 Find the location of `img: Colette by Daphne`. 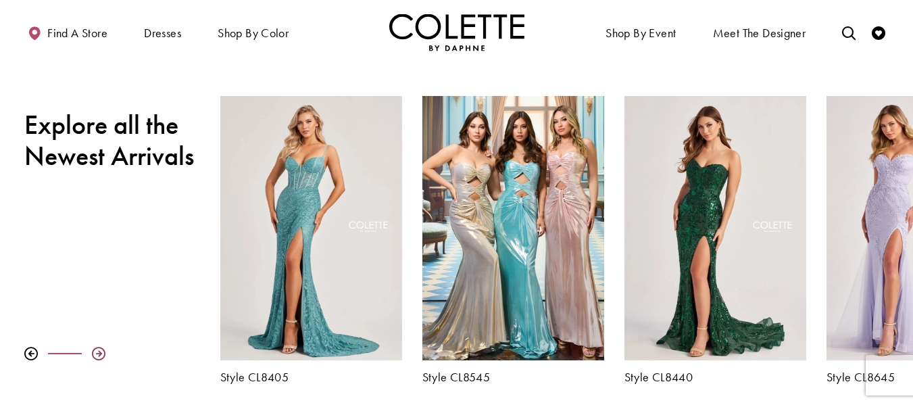

img: Colette by Daphne is located at coordinates (457, 32).